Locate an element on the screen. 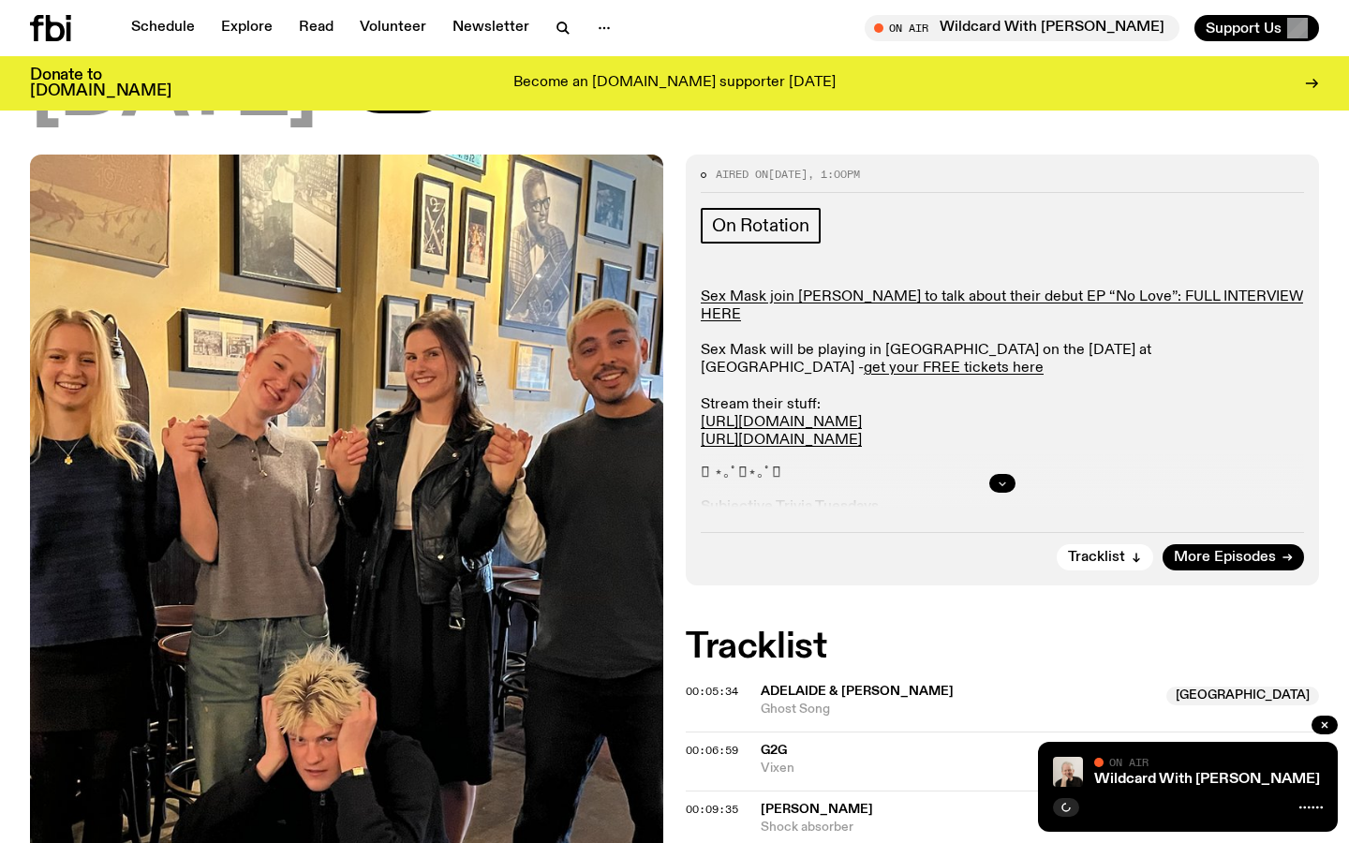 The width and height of the screenshot is (1349, 843). button: Tracklist is located at coordinates (1105, 557).